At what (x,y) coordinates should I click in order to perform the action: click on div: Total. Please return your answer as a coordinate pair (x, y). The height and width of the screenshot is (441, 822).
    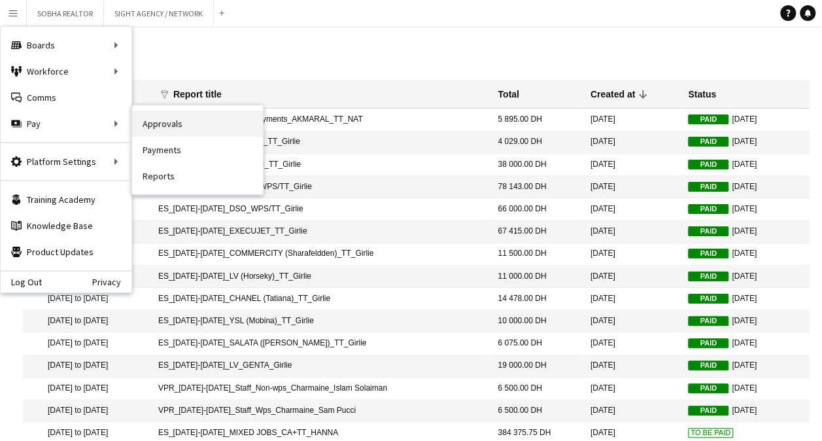
    Looking at the image, I should click on (508, 94).